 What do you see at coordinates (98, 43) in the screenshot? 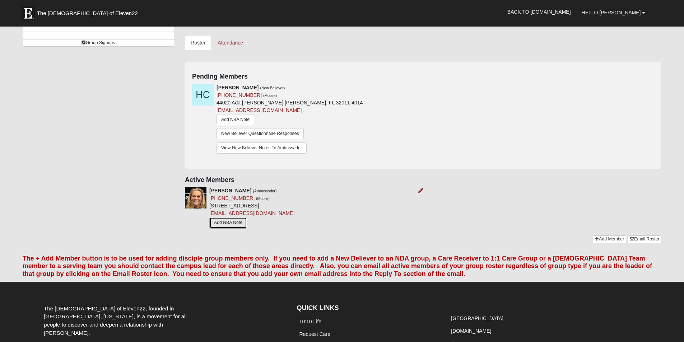
I see `a: Group Signups` at bounding box center [98, 43].